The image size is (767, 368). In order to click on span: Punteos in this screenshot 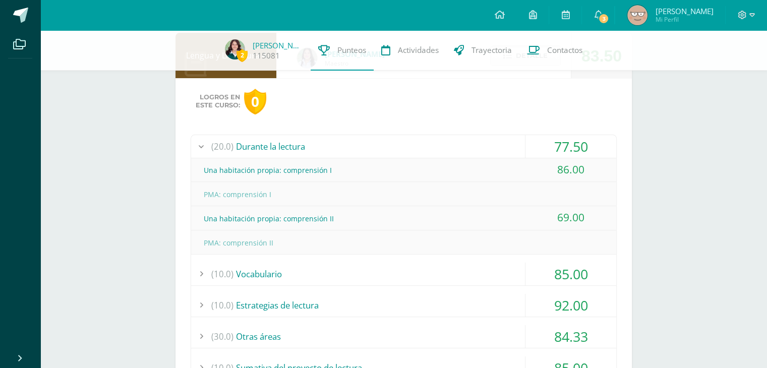, I will do `click(352, 50)`.